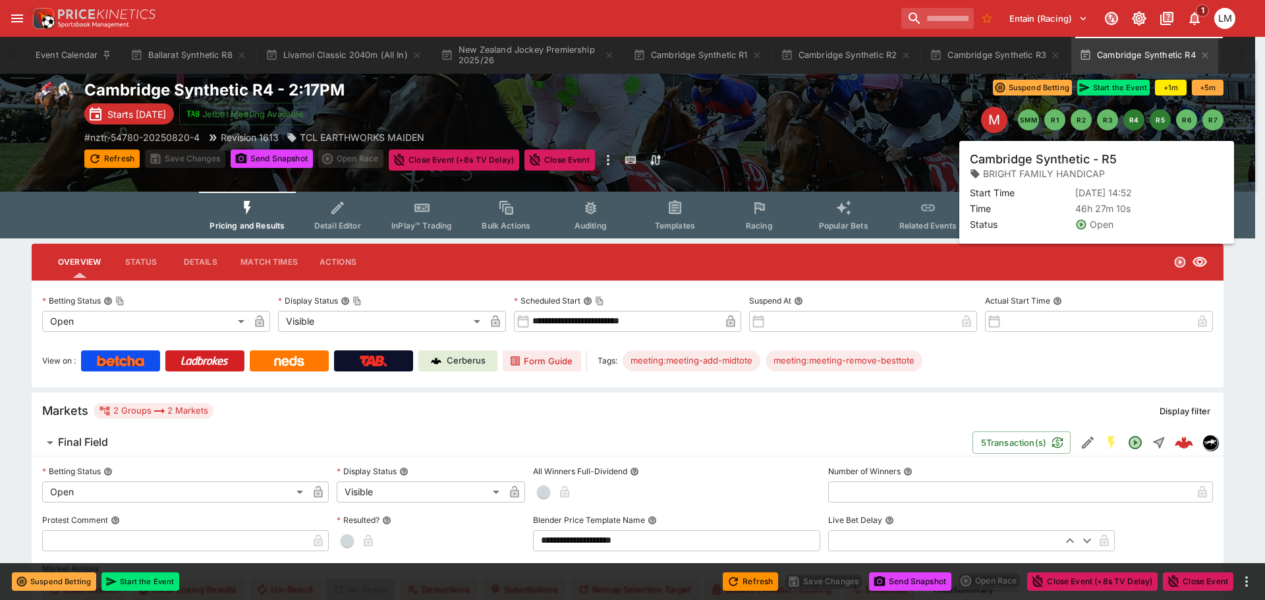  I want to click on span: meeting:meeting-add-midtote, so click(691, 361).